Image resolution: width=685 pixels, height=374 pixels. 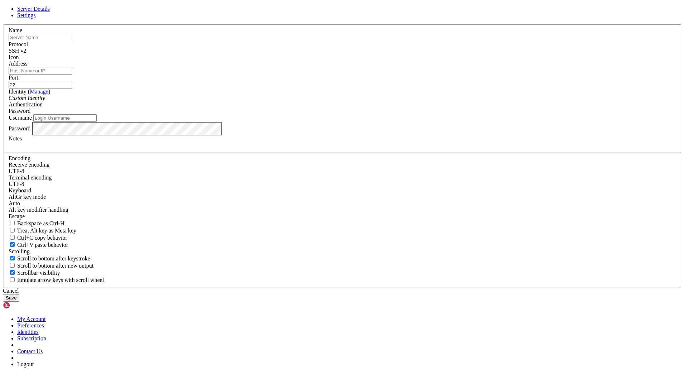 What do you see at coordinates (18, 44) in the screenshot?
I see `label: Protocol` at bounding box center [18, 44].